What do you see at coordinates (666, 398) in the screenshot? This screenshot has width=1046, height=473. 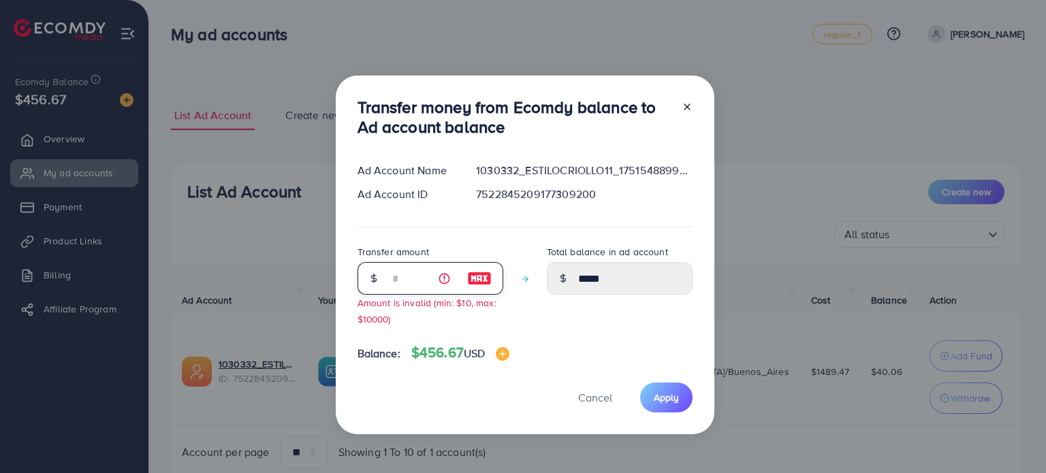 I see `span: Apply` at bounding box center [666, 398].